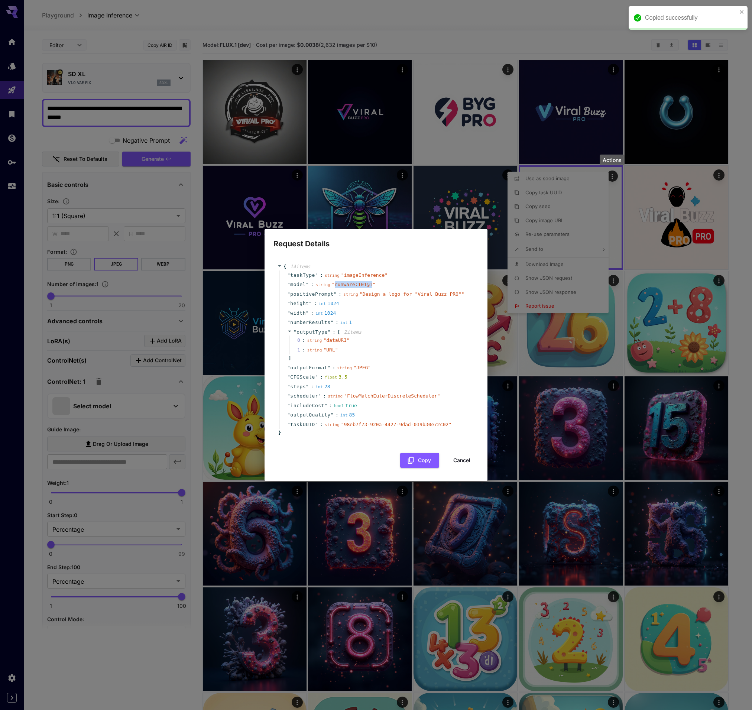 The width and height of the screenshot is (752, 710). I want to click on span: 14 item s, so click(300, 266).